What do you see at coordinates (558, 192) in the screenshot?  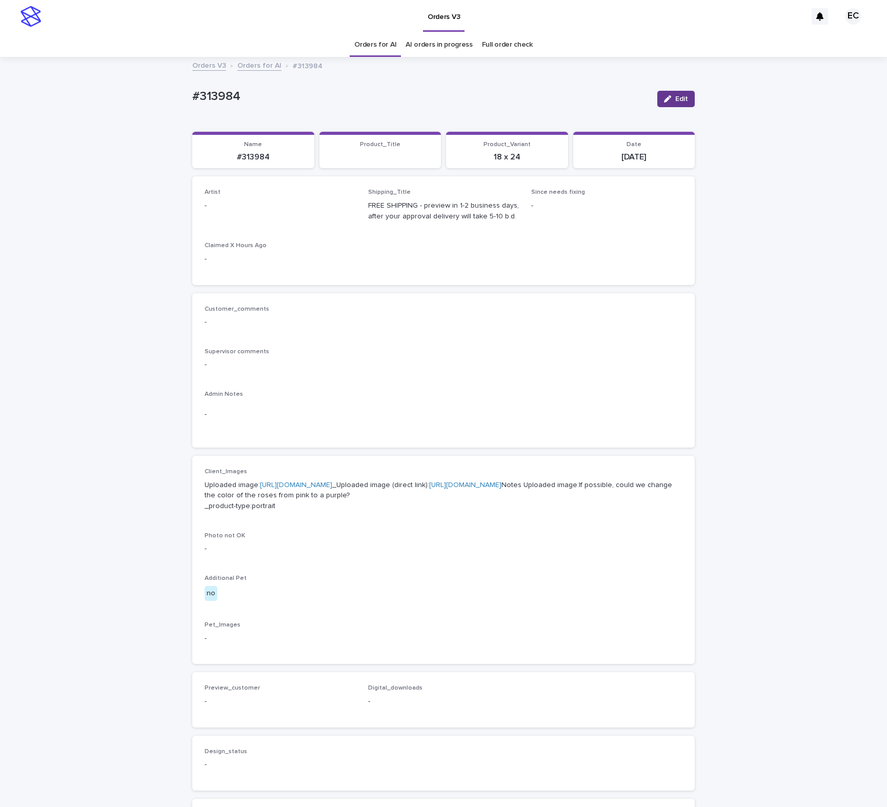 I see `span: Since needs fixing` at bounding box center [558, 192].